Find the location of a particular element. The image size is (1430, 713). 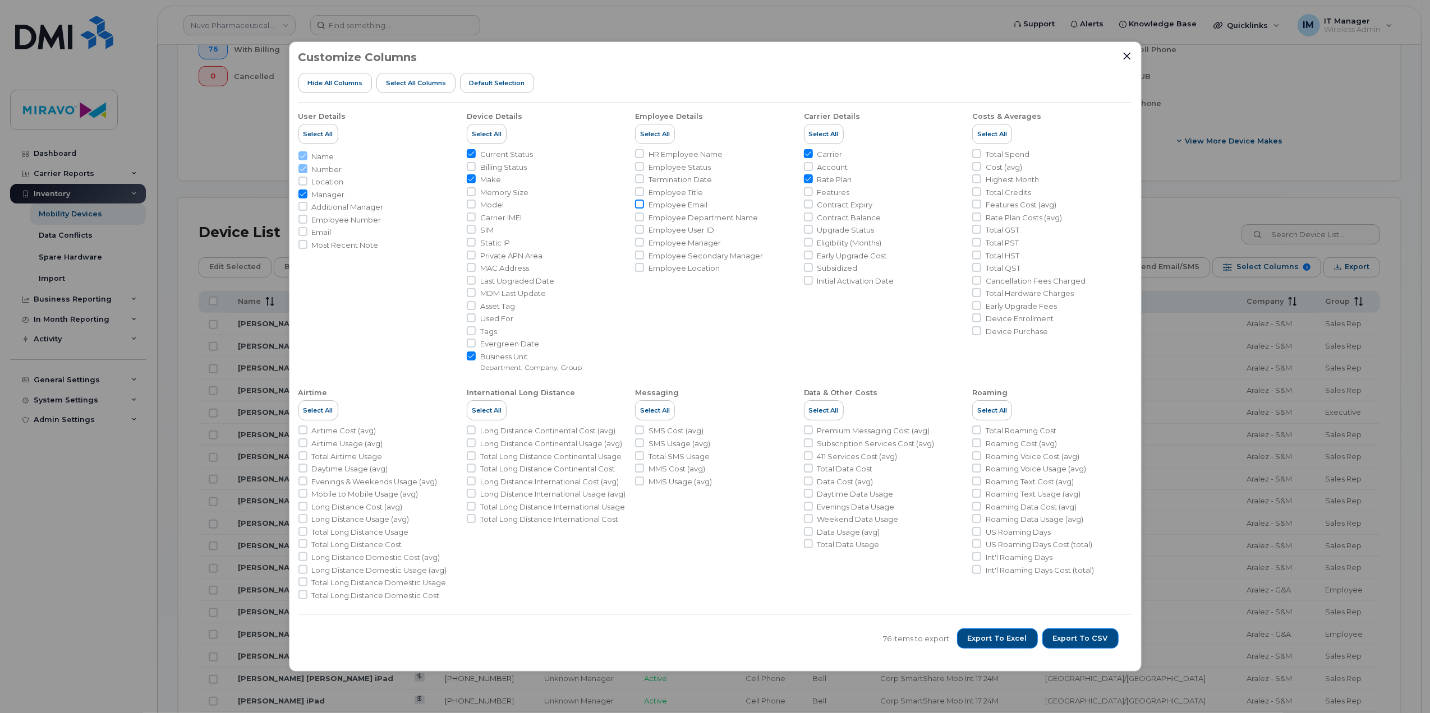

span: MAC Address is located at coordinates (504, 268).